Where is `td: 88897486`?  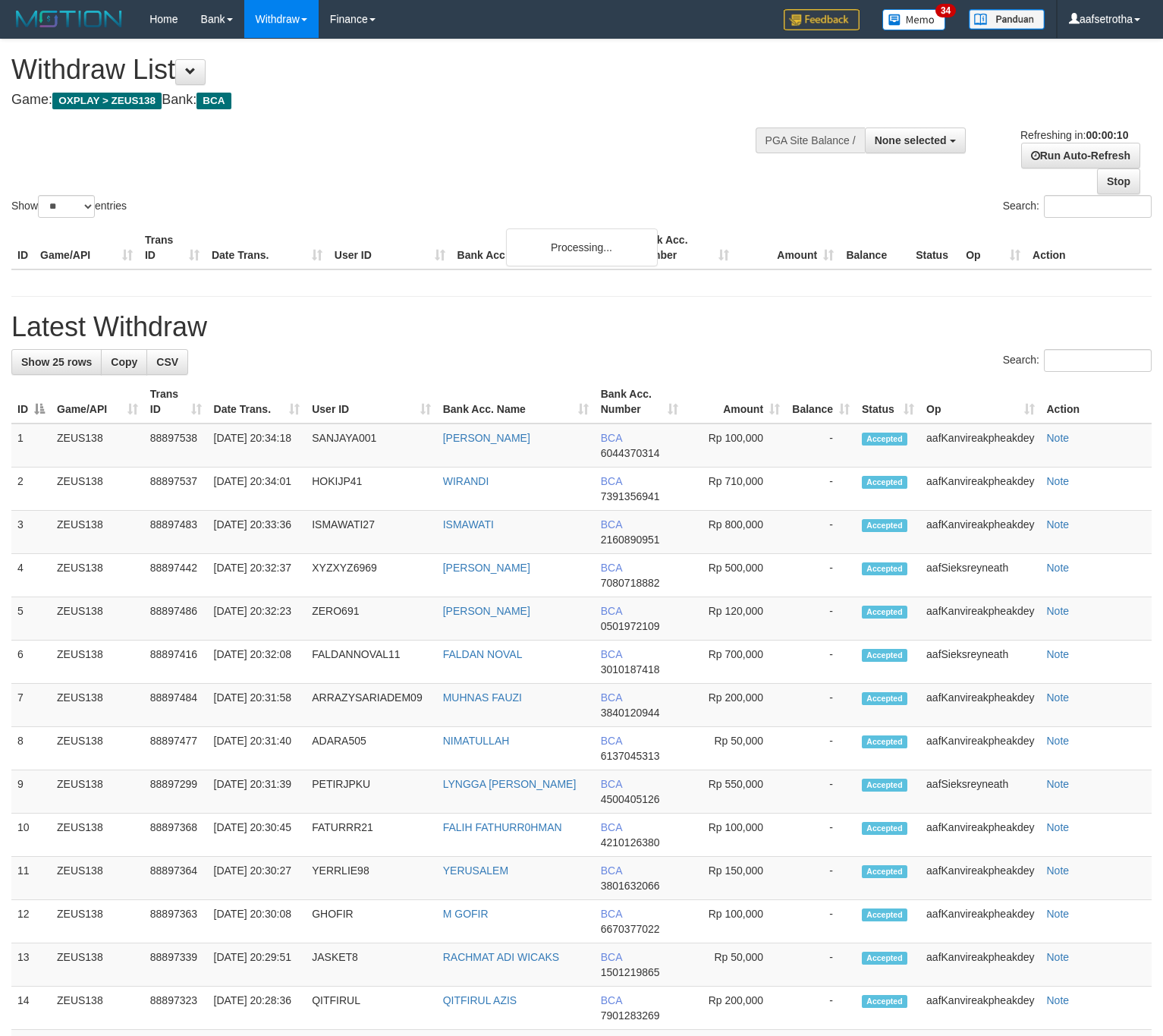
td: 88897486 is located at coordinates (176, 618).